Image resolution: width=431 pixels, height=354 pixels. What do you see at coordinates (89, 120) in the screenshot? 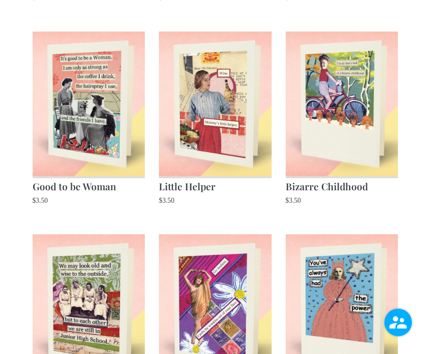
I see `a: Good to be Woman $3.50` at bounding box center [89, 120].